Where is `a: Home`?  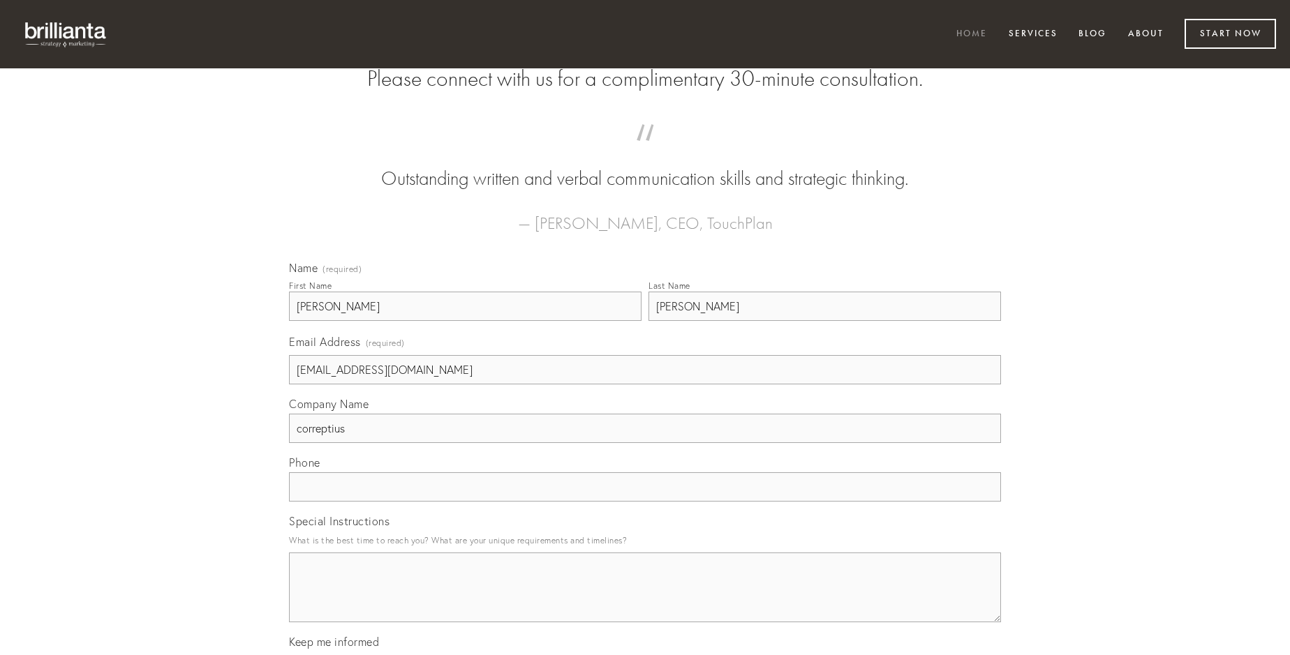
a: Home is located at coordinates (972, 34).